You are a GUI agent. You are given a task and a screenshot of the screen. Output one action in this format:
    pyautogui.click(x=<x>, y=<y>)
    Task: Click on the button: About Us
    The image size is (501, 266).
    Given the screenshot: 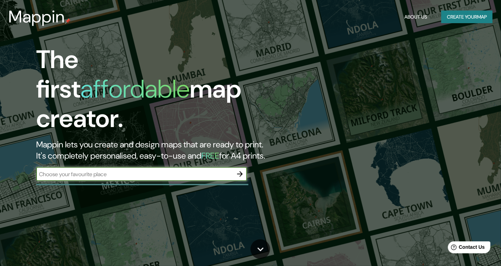 What is the action you would take?
    pyautogui.click(x=416, y=17)
    